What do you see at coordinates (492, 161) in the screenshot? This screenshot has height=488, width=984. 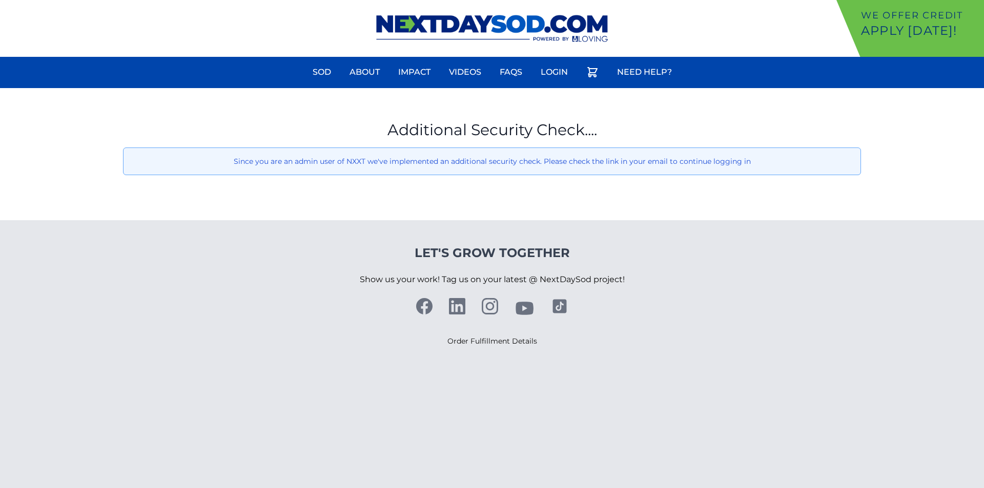 I see `p: Since you are an admin user of NXXT we've implemented an additional security check. Please check ...` at bounding box center [492, 161].